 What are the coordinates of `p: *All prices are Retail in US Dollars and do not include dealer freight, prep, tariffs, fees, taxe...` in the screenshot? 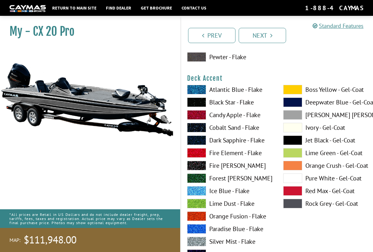 It's located at (90, 219).